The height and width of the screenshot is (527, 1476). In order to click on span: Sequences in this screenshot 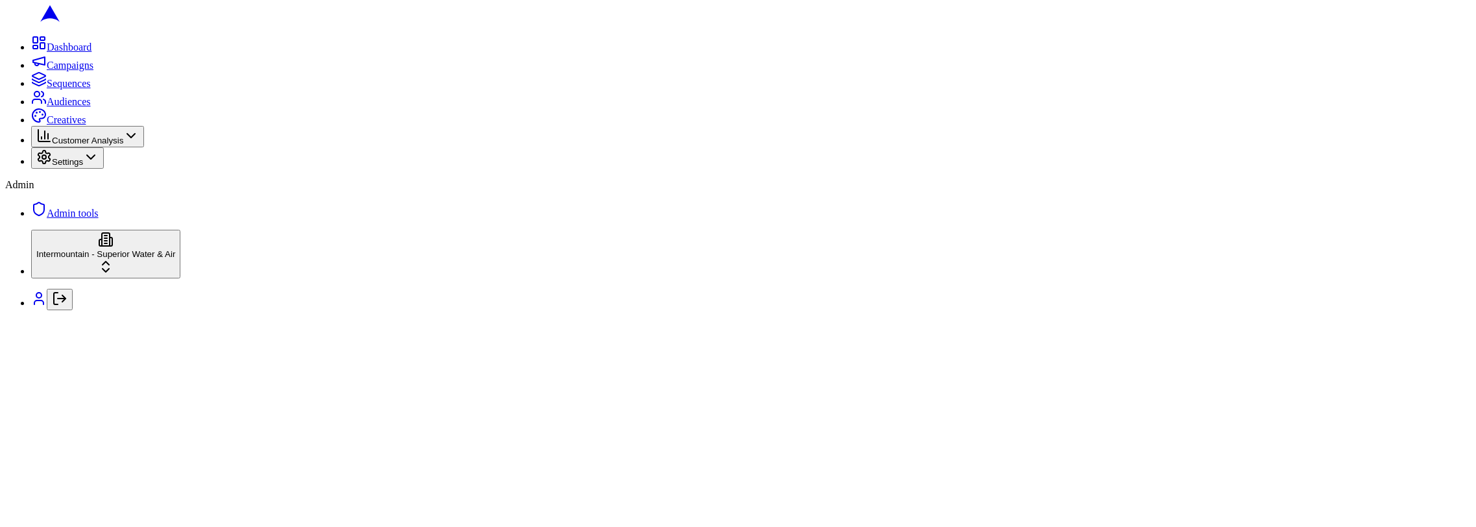, I will do `click(69, 83)`.